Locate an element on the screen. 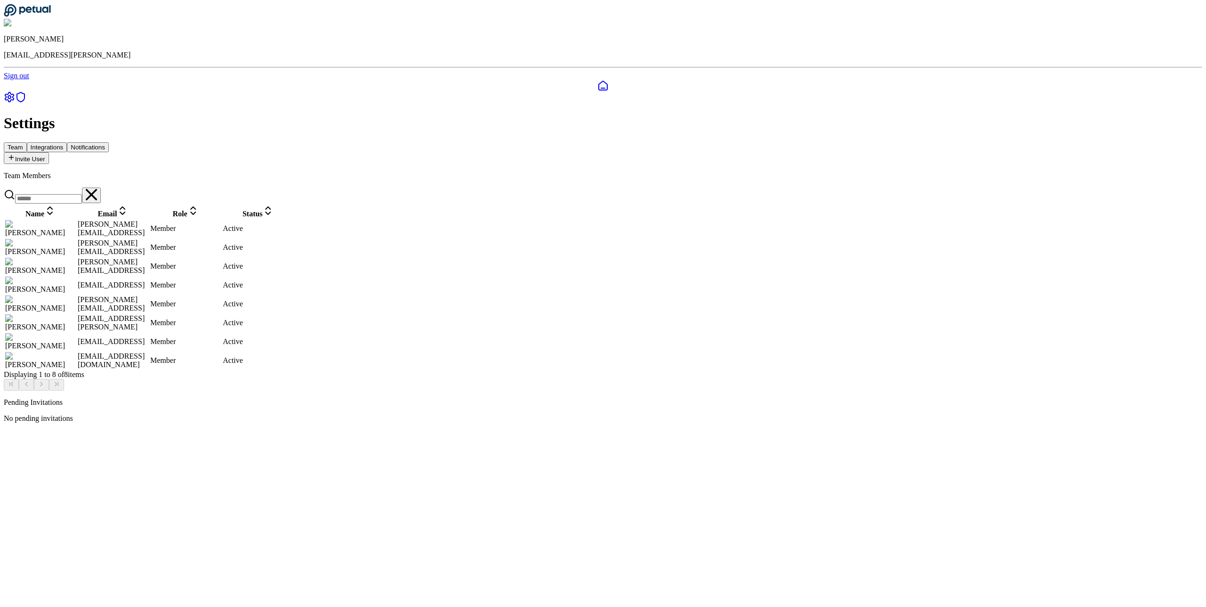  p: No pending invitations is located at coordinates (603, 418).